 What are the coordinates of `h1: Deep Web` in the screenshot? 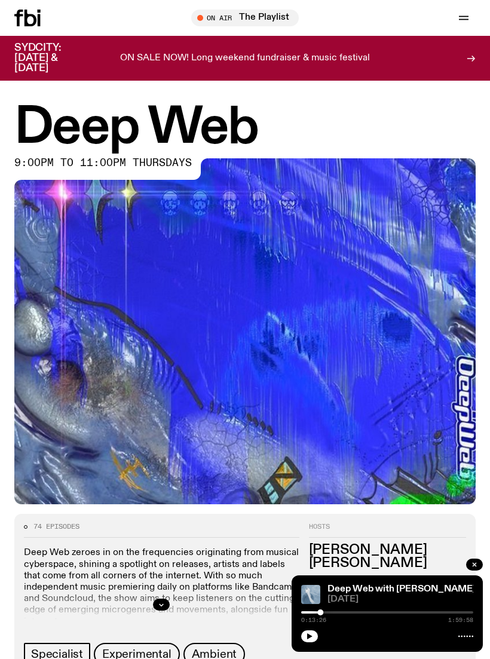 It's located at (245, 128).